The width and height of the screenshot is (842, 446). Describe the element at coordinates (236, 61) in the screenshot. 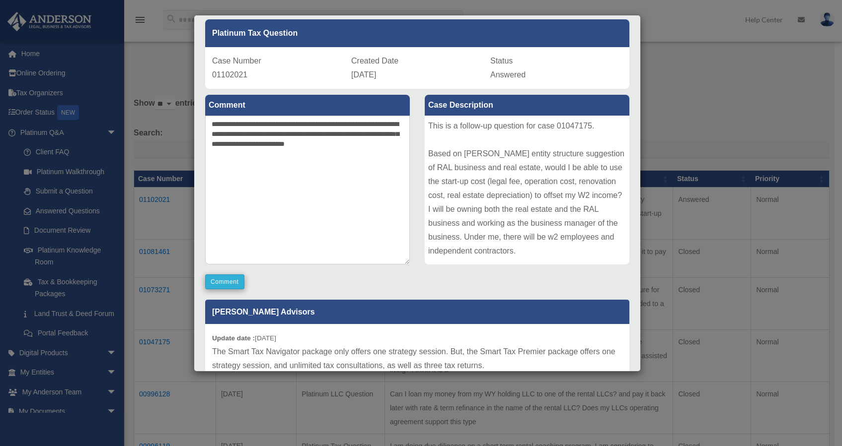

I see `span: Case Number` at that location.